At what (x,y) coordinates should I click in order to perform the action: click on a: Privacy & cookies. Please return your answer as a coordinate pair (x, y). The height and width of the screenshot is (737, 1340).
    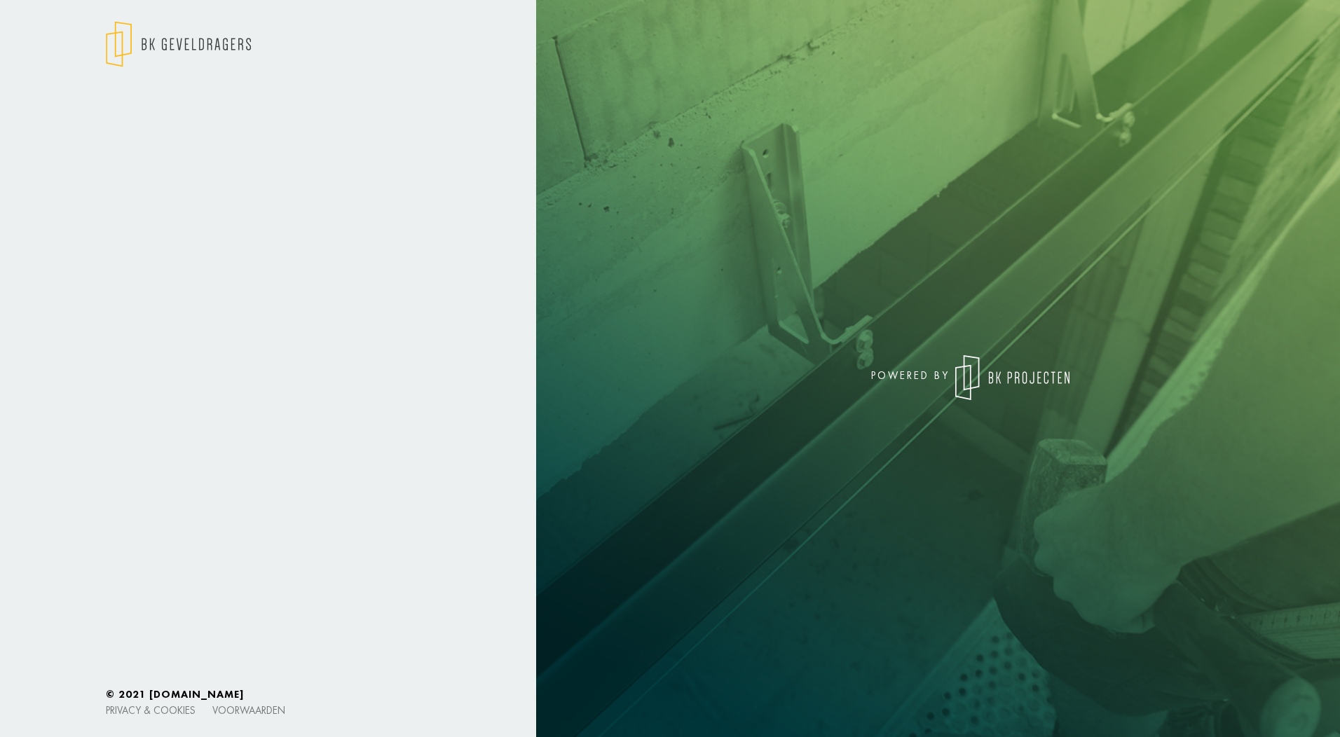
    Looking at the image, I should click on (151, 710).